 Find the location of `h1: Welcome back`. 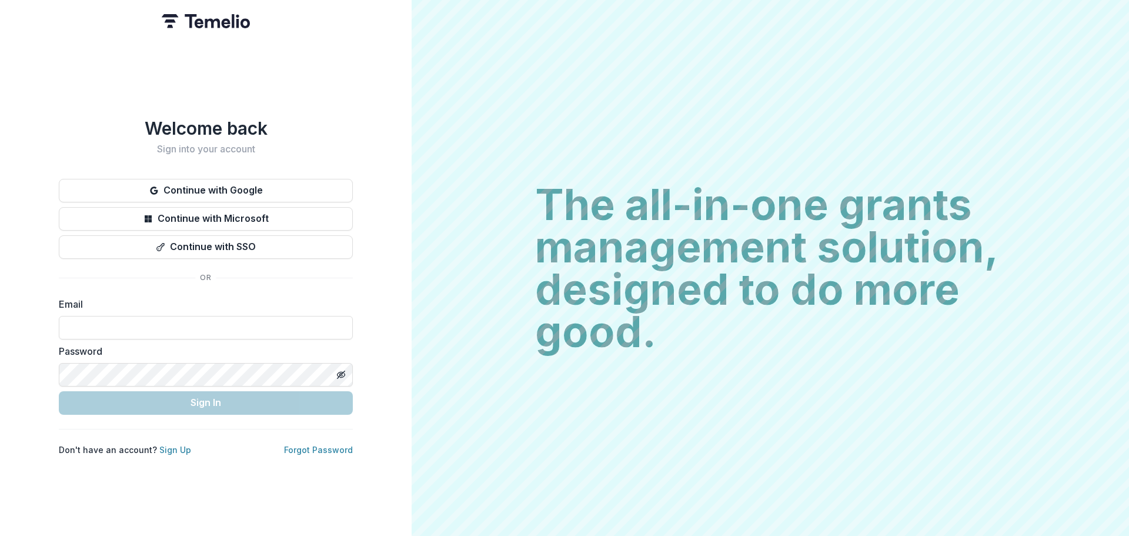

h1: Welcome back is located at coordinates (206, 128).